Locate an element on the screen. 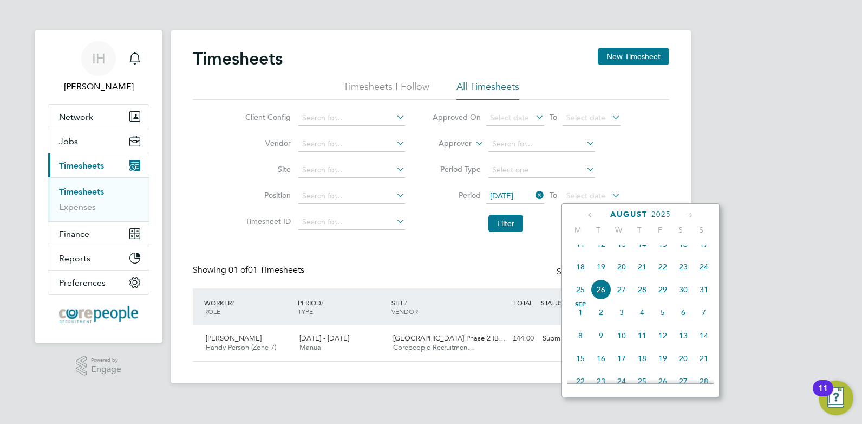 Image resolution: width=862 pixels, height=424 pixels. span: 16 is located at coordinates (601, 358).